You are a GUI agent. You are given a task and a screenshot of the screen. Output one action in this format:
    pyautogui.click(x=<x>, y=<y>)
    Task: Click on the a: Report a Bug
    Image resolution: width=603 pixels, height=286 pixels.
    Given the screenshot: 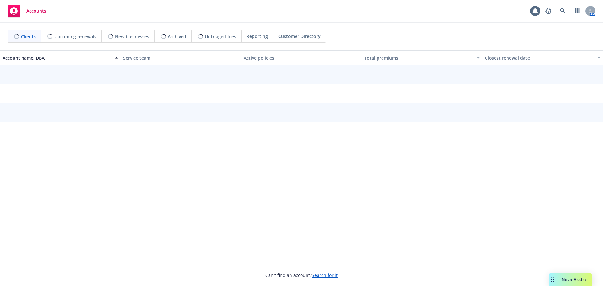 What is the action you would take?
    pyautogui.click(x=549, y=11)
    